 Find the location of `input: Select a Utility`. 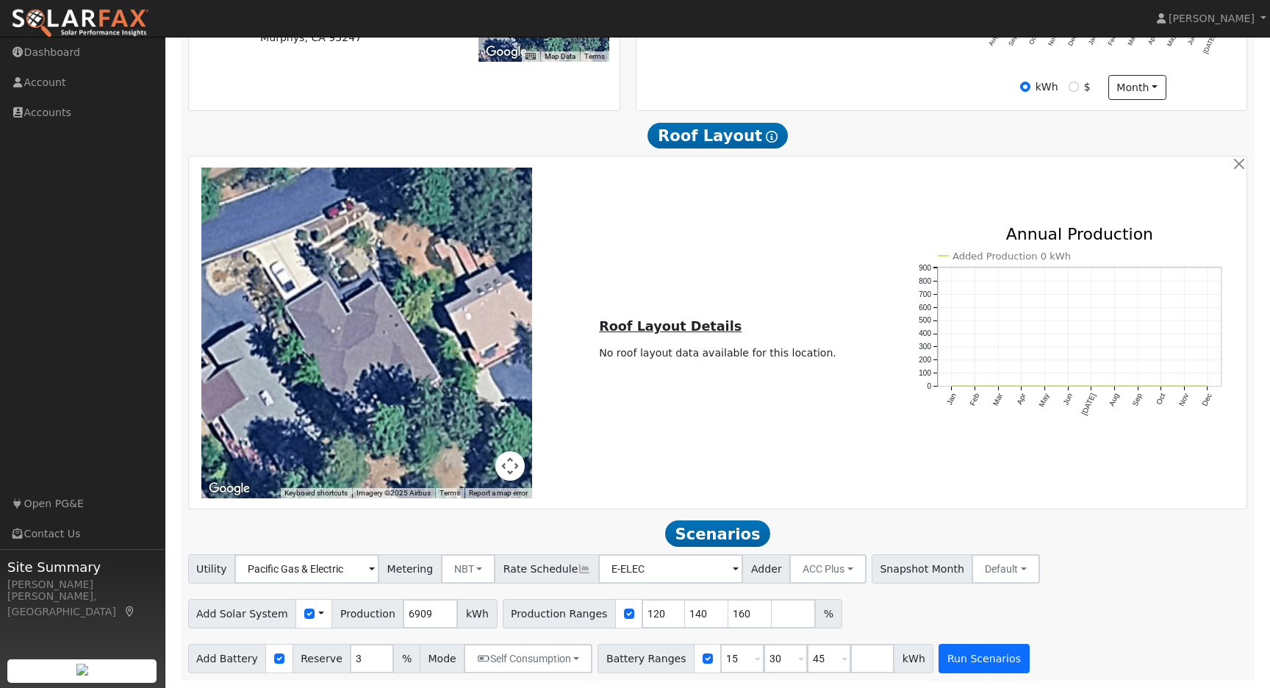

input: Select a Utility is located at coordinates (307, 569).